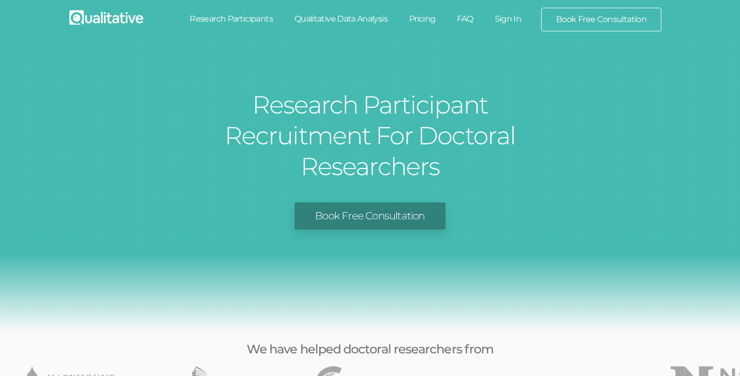  I want to click on a: Qualitative Data Analysis, so click(341, 19).